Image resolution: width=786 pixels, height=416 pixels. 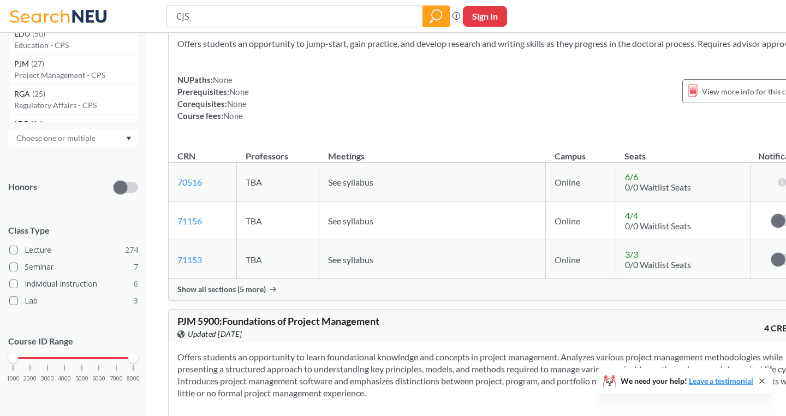 I want to click on span: ( 24 ), so click(x=38, y=123).